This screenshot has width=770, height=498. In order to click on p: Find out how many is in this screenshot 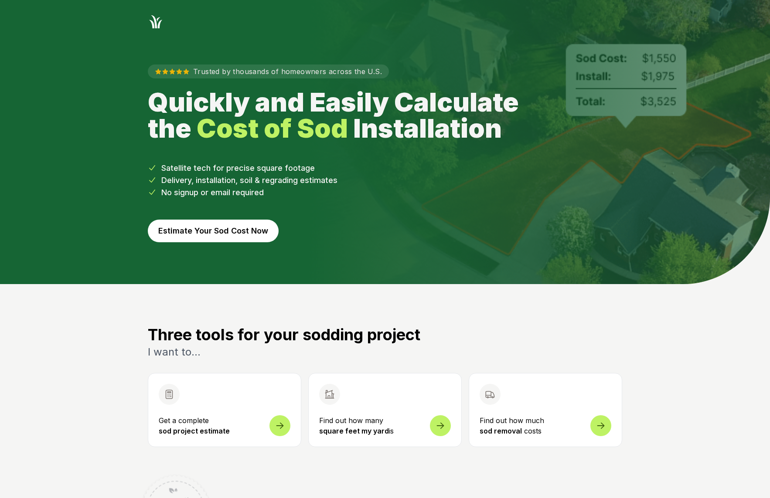, I will do `click(385, 426)`.